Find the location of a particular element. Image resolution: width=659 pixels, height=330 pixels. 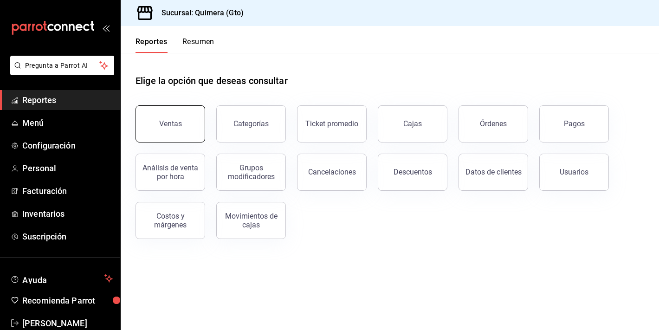

a: Pregunta a Parrot AI is located at coordinates (60, 72).